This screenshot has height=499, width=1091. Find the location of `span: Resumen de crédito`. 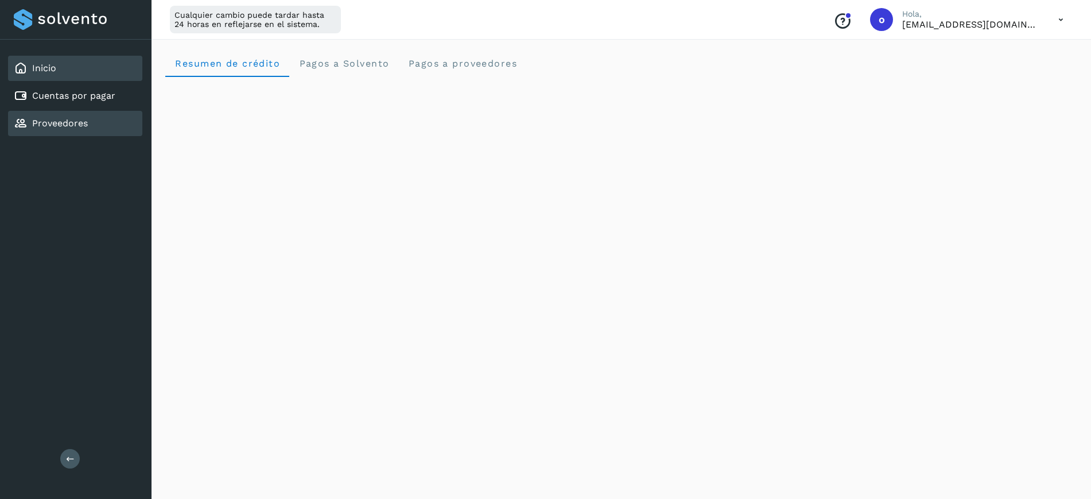

span: Resumen de crédito is located at coordinates (227, 63).